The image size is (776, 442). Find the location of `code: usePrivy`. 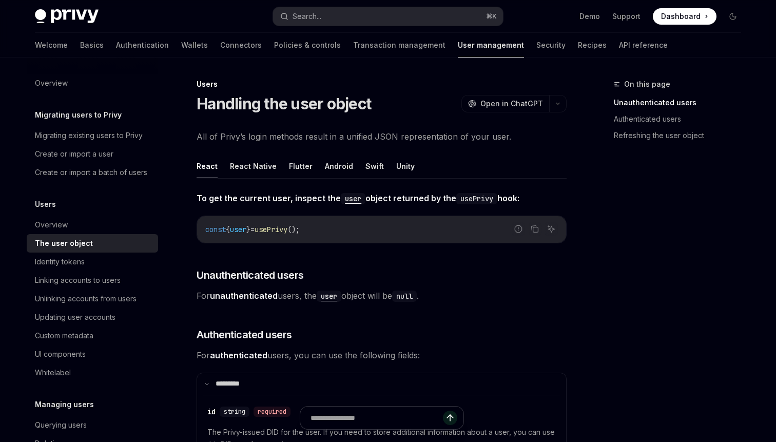

code: usePrivy is located at coordinates (477, 199).